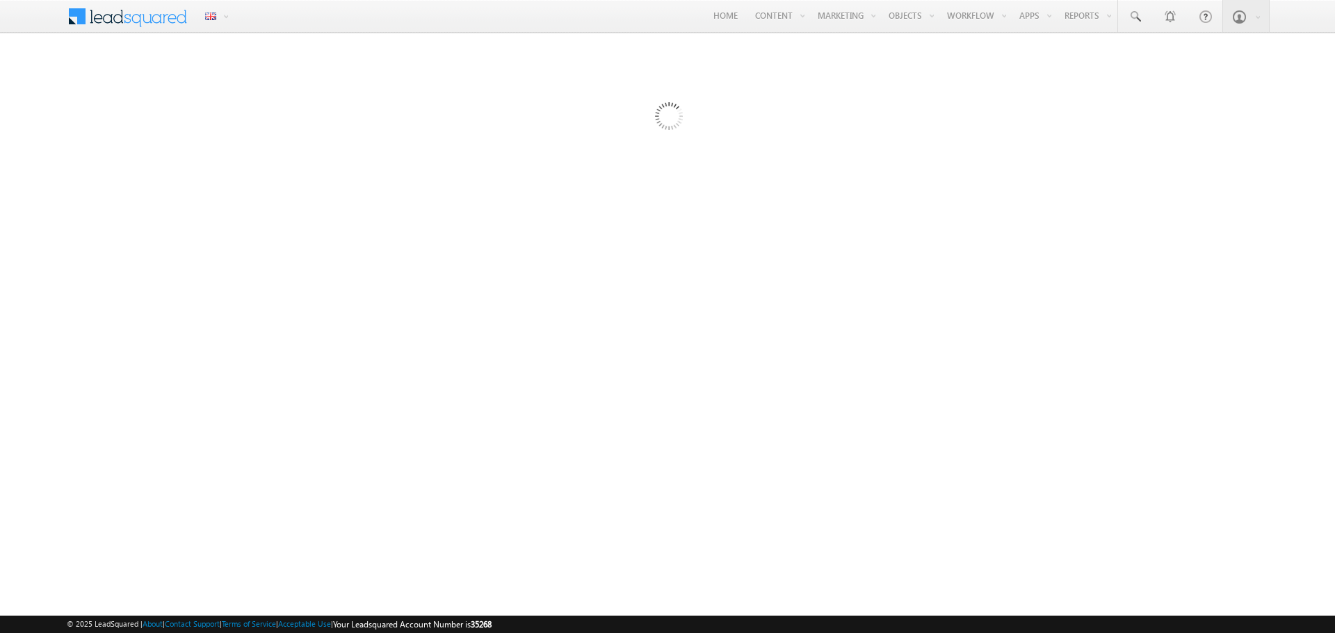 Image resolution: width=1335 pixels, height=633 pixels. What do you see at coordinates (305, 624) in the screenshot?
I see `a: Acceptable Use` at bounding box center [305, 624].